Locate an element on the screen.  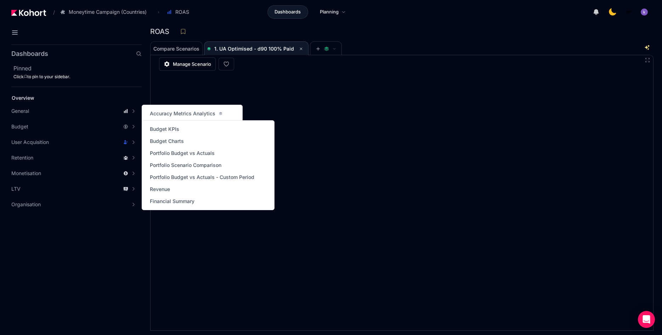
div: Click to pin to your sidebar. is located at coordinates (78, 77).